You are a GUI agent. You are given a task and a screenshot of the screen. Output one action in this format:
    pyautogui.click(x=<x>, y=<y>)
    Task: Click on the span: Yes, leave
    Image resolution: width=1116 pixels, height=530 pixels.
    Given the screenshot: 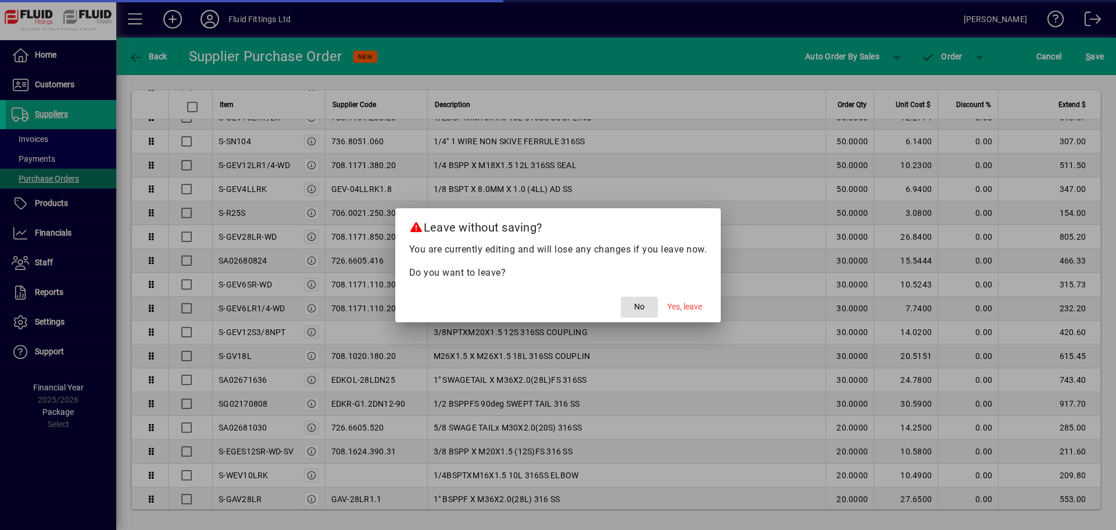 What is the action you would take?
    pyautogui.click(x=685, y=306)
    